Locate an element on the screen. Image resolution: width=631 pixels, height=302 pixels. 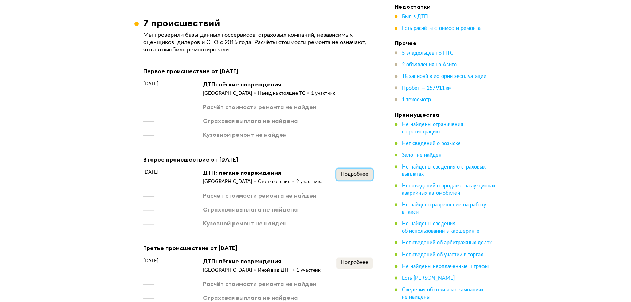
h4: Прочее is located at coordinates (445, 43).